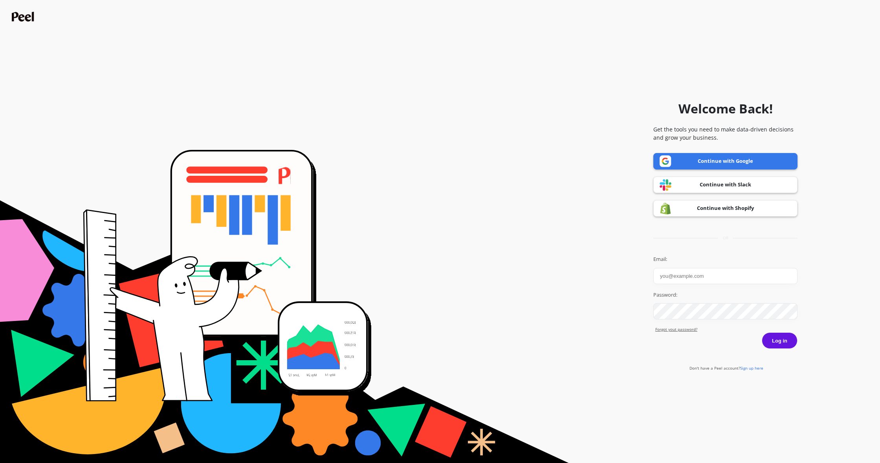 The width and height of the screenshot is (880, 463). Describe the element at coordinates (779, 341) in the screenshot. I see `button: Log in` at that location.